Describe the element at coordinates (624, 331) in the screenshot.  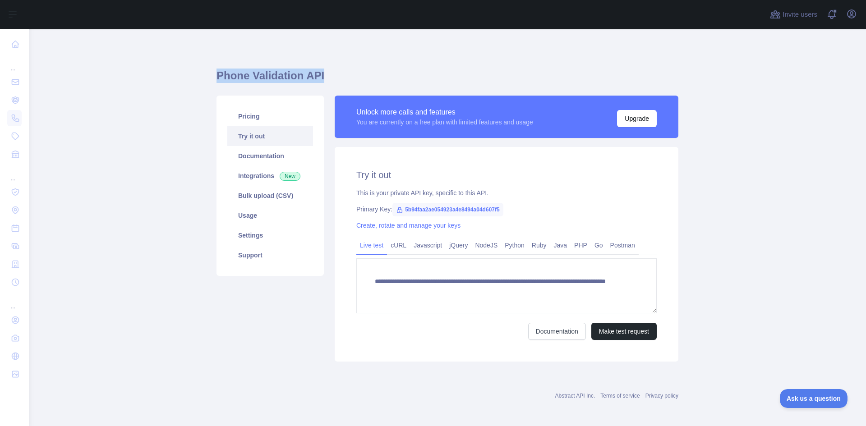
I see `button: Make test request` at that location.